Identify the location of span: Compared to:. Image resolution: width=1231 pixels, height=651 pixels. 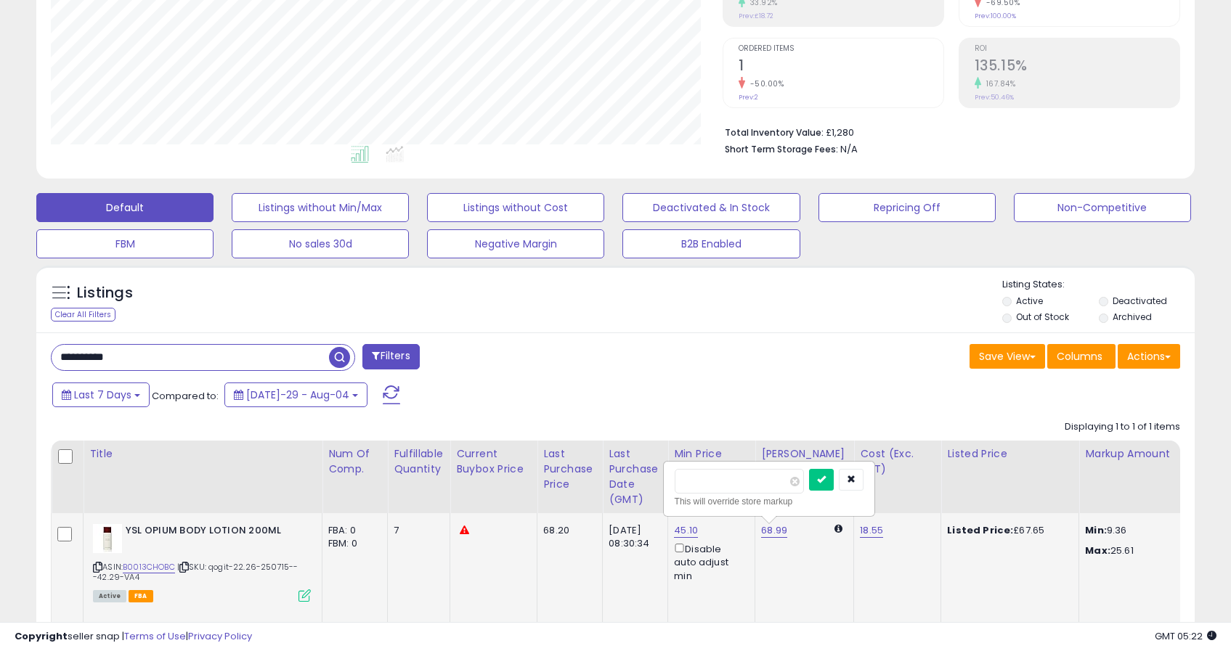
(185, 396).